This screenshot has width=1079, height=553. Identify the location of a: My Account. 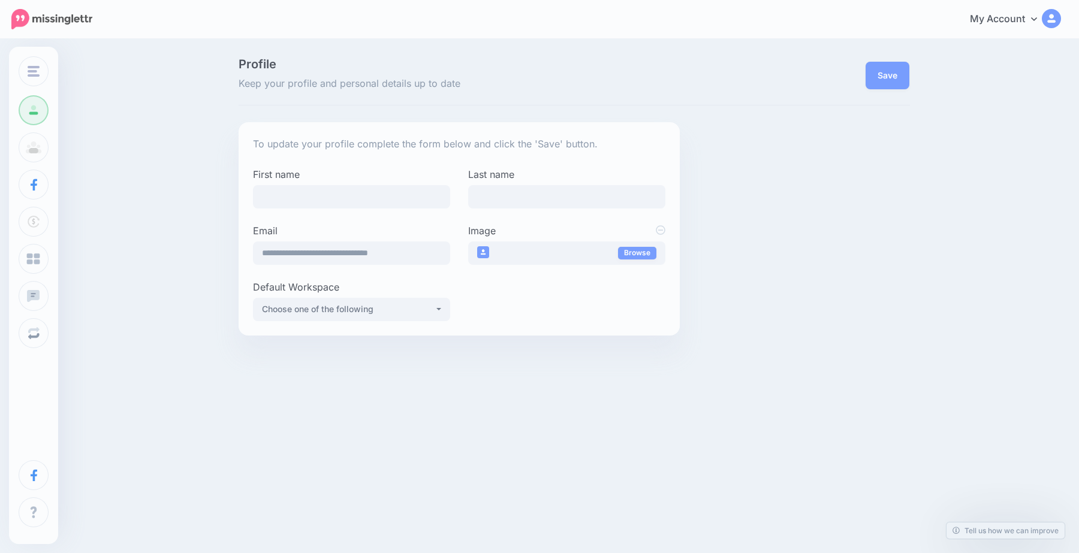
(1009, 19).